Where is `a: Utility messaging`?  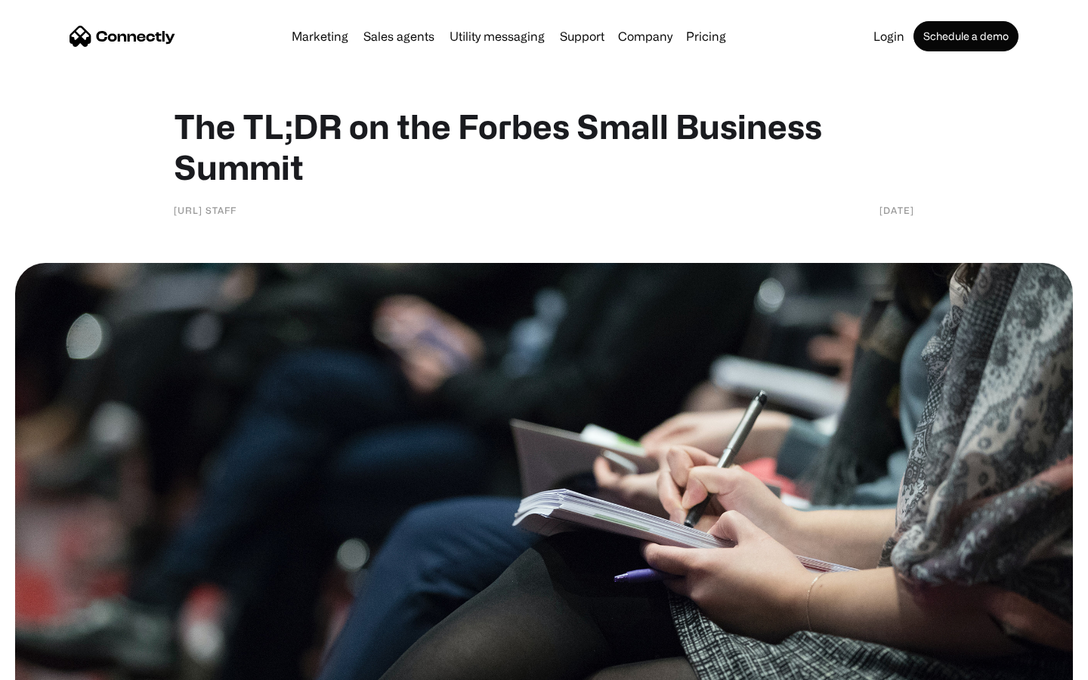 a: Utility messaging is located at coordinates (497, 36).